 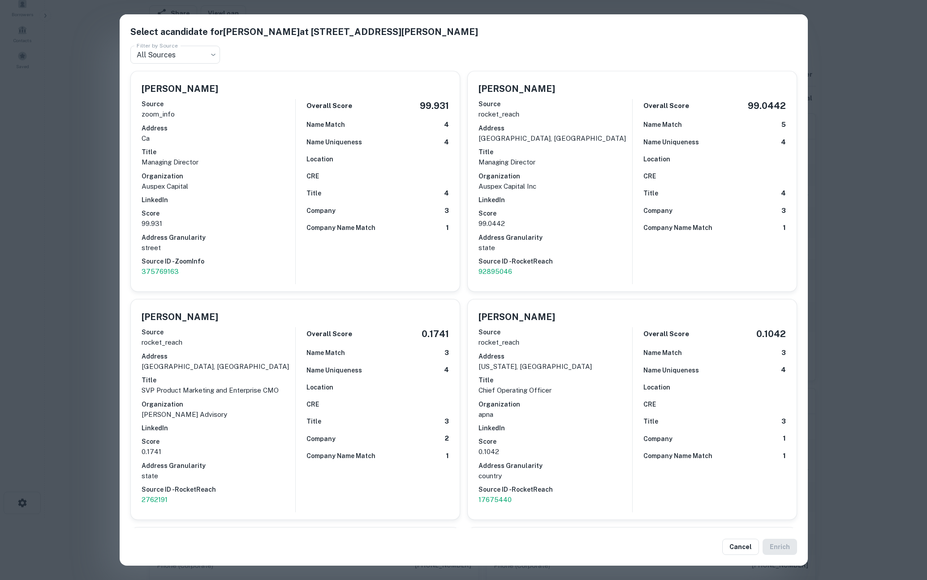 What do you see at coordinates (218, 272) in the screenshot?
I see `p: 375769163` at bounding box center [218, 272].